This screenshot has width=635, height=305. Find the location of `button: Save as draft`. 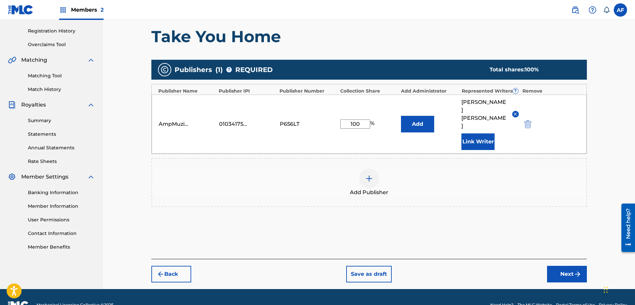

button: Save as draft is located at coordinates (369, 274).